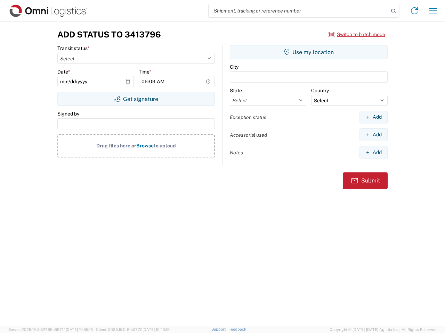 Image resolution: width=445 pixels, height=333 pixels. I want to click on button: Use my location, so click(308, 52).